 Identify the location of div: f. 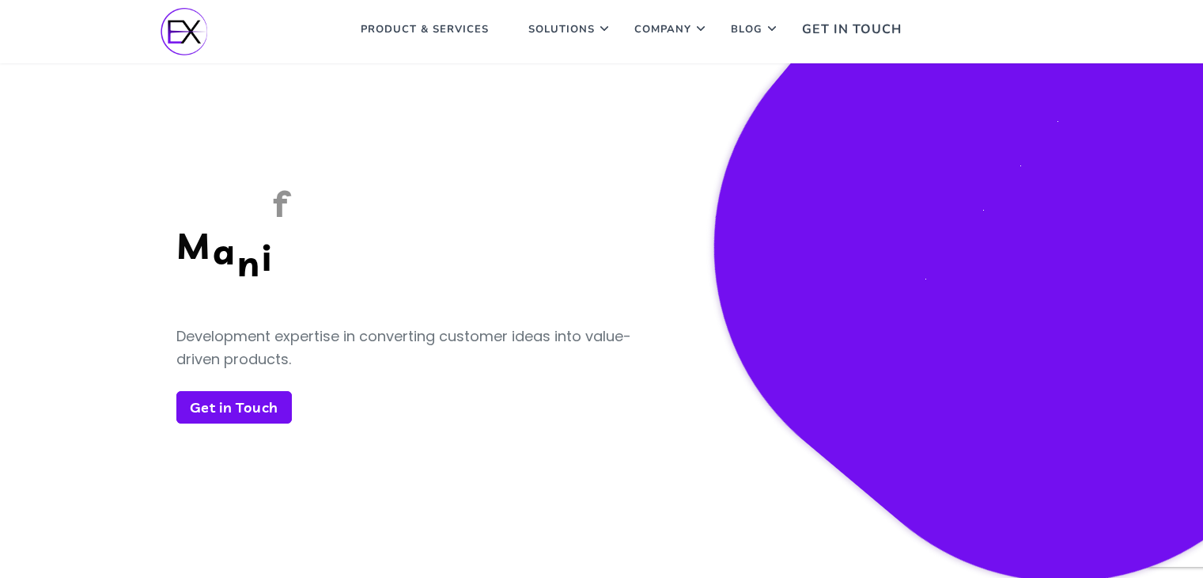
(278, 203).